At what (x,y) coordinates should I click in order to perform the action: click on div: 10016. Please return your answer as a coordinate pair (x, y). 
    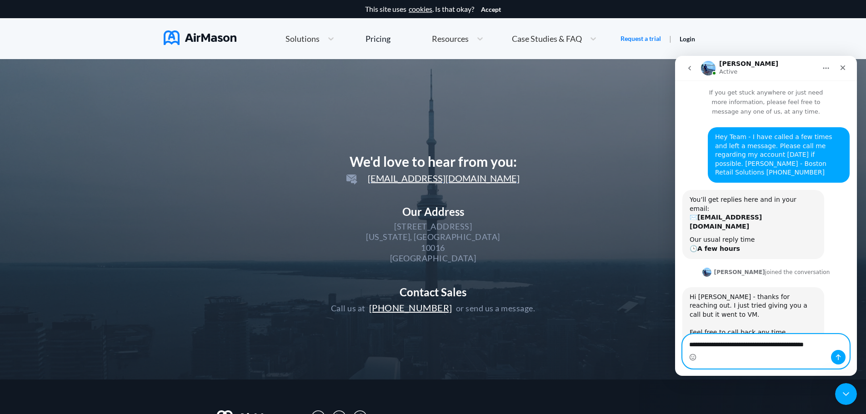
    Looking at the image, I should click on (433, 248).